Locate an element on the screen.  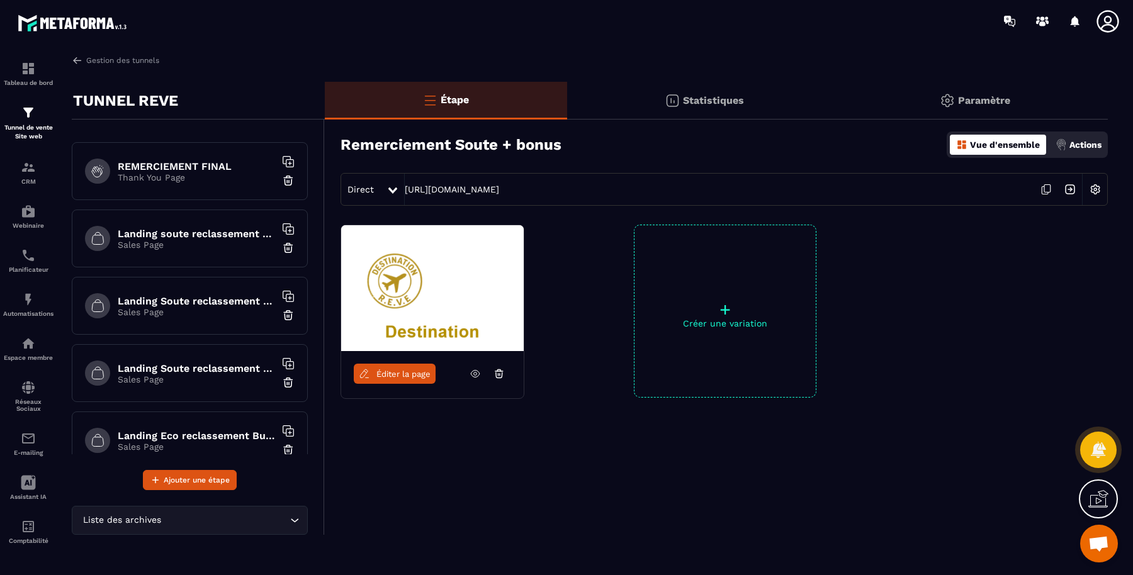
img: setting-w.858f3a88.svg is located at coordinates (1095, 190).